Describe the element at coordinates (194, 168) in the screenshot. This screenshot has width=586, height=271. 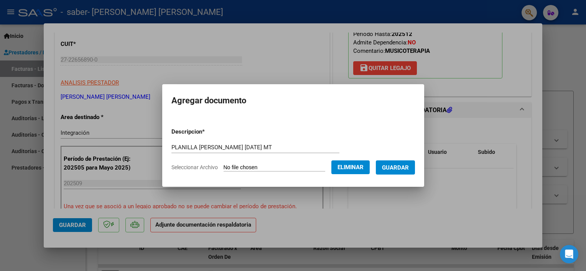
I see `span: Seleccionar Archivo` at that location.